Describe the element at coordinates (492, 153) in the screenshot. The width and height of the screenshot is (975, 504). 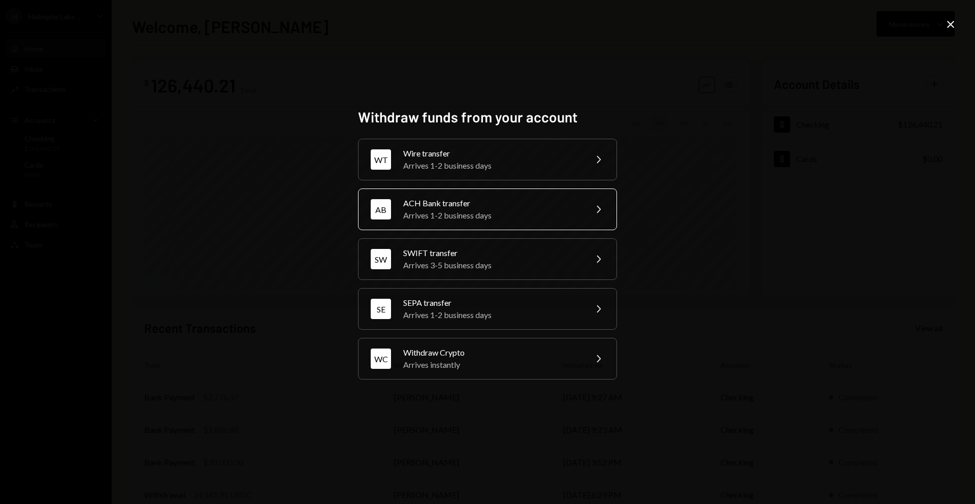
I see `div: Wire transfer` at that location.